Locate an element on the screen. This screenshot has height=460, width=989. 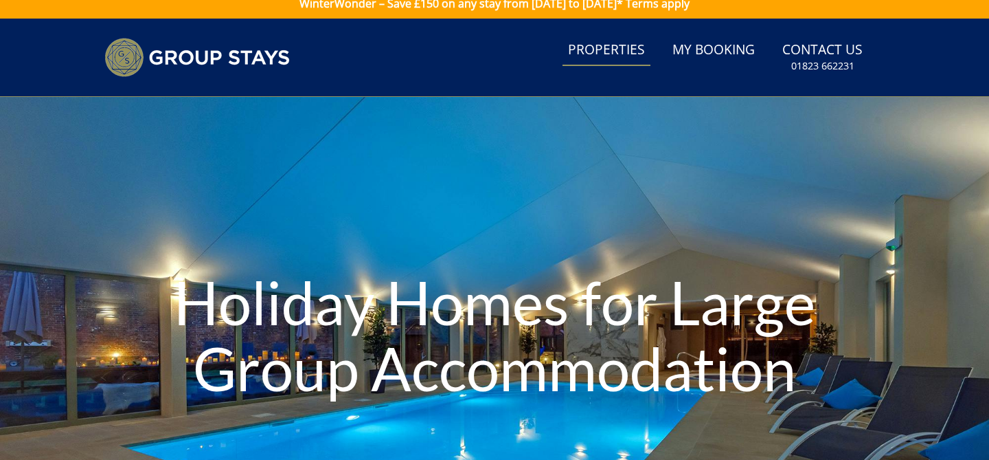
small: 01823 662231 is located at coordinates (823, 66).